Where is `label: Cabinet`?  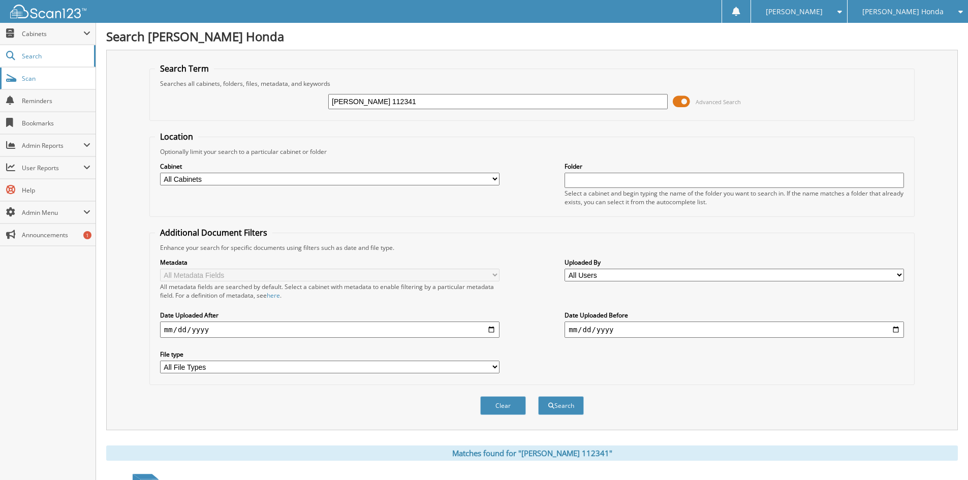
label: Cabinet is located at coordinates (330, 166).